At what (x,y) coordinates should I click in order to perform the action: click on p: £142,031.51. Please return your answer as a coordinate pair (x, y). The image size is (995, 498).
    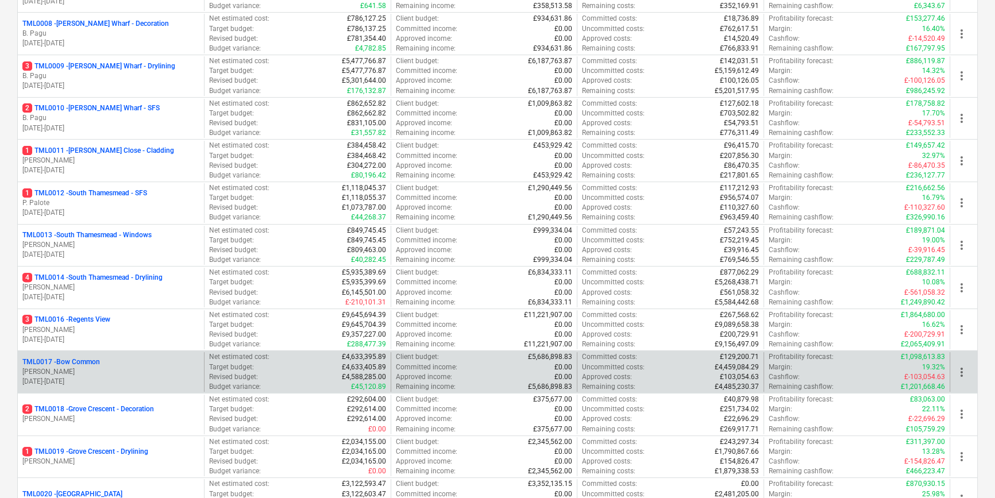
    Looking at the image, I should click on (739, 61).